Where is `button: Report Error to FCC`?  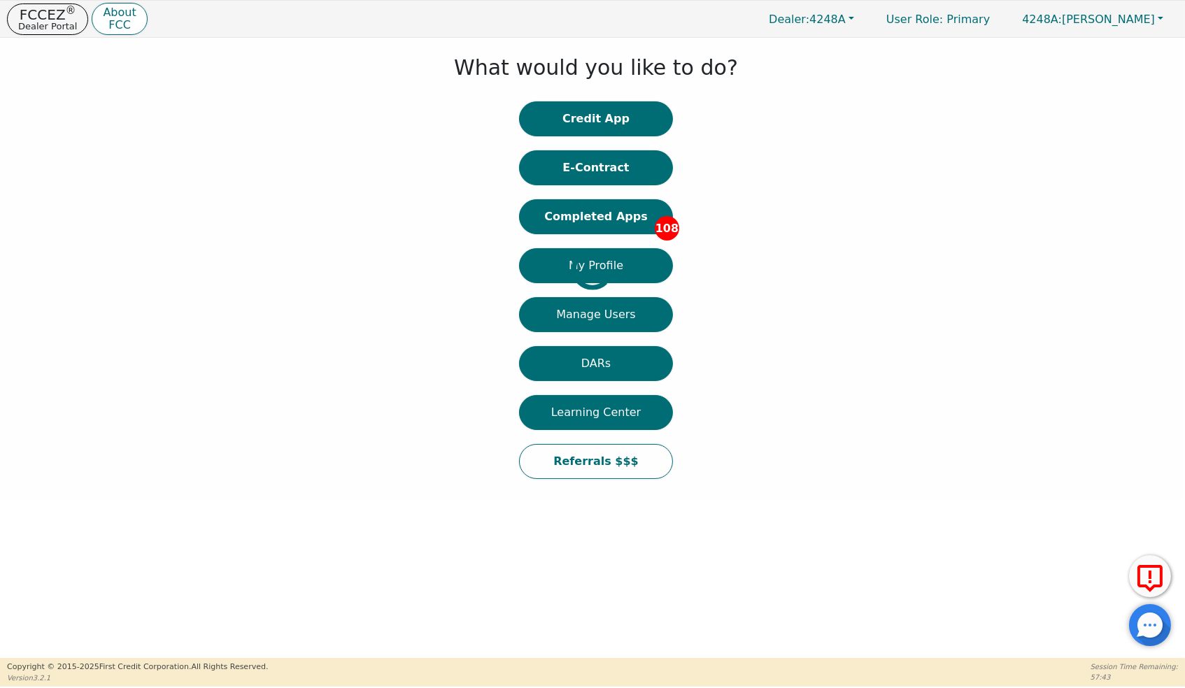
button: Report Error to FCC is located at coordinates (1150, 576).